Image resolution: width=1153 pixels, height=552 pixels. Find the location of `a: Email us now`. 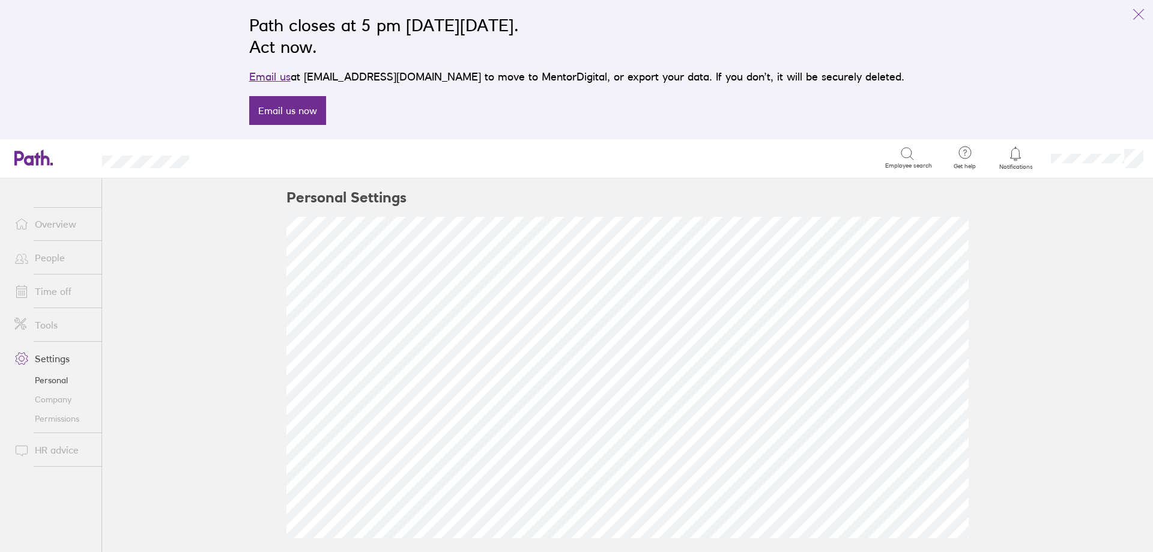

a: Email us now is located at coordinates (288, 110).